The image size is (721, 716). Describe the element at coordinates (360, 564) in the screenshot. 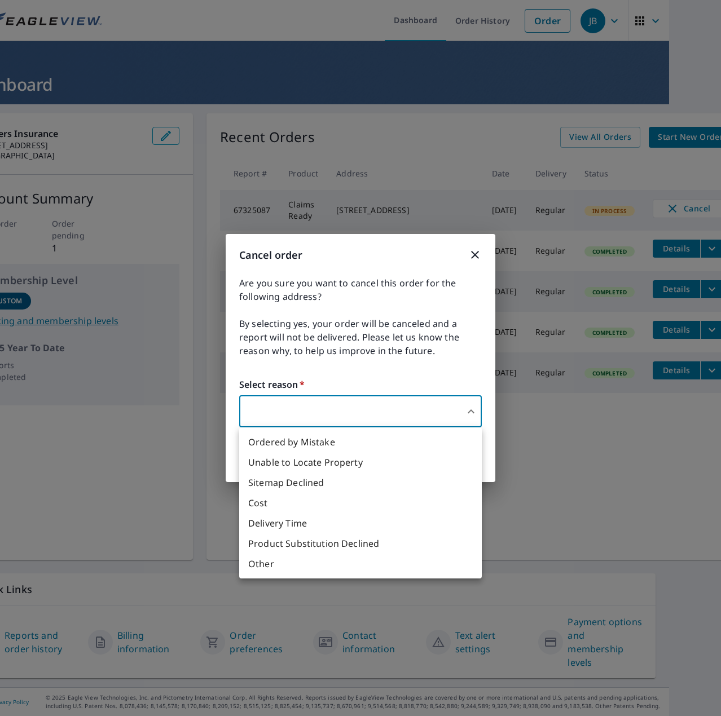

I see `li: Other` at that location.